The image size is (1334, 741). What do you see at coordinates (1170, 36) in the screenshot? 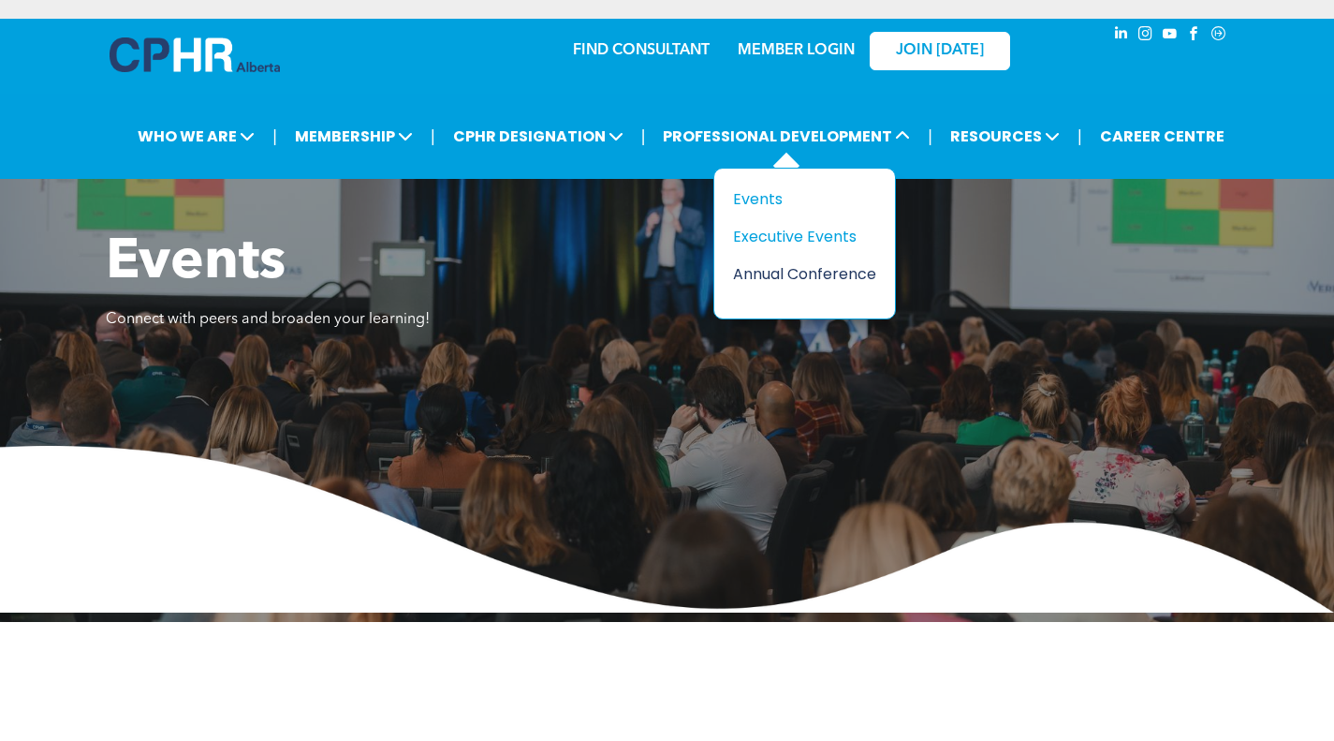
I see `a: youtube` at bounding box center [1170, 36].